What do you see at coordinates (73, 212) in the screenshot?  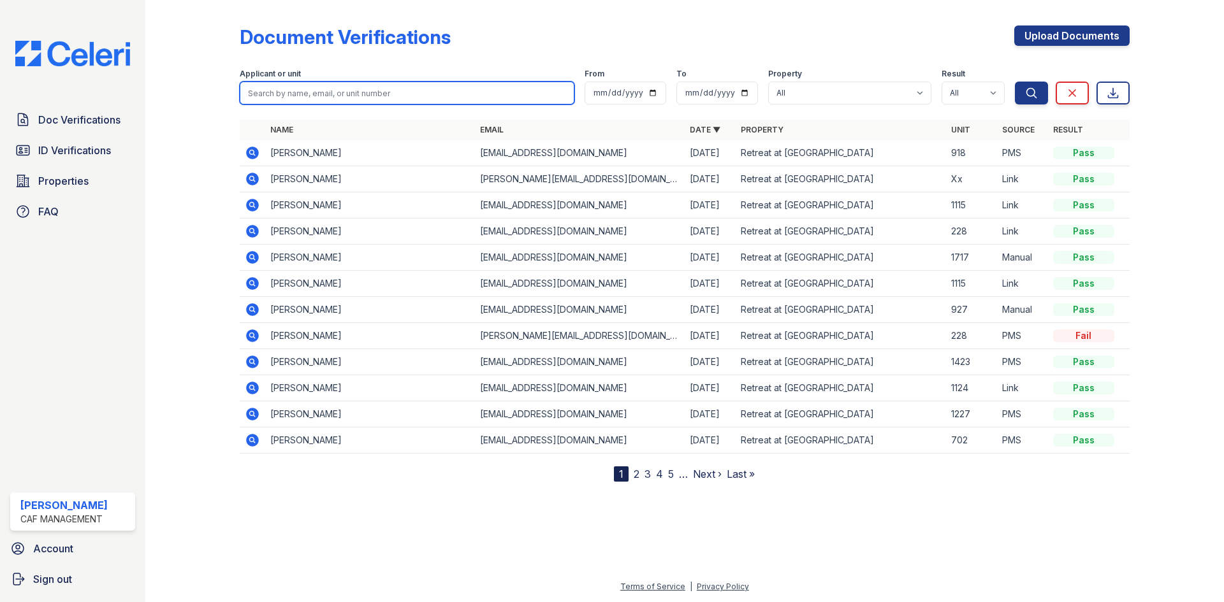 I see `a: FAQ` at bounding box center [73, 212].